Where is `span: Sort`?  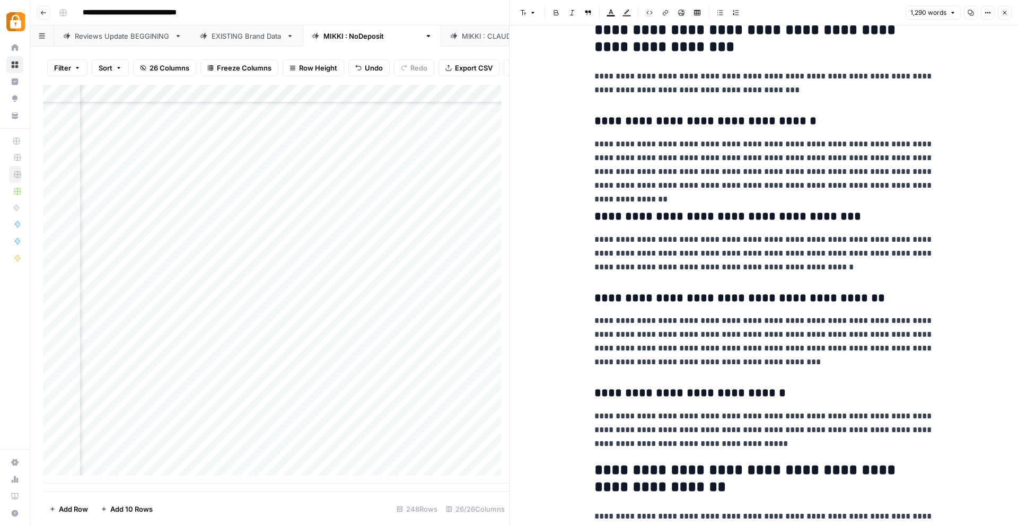
span: Sort is located at coordinates (106, 68).